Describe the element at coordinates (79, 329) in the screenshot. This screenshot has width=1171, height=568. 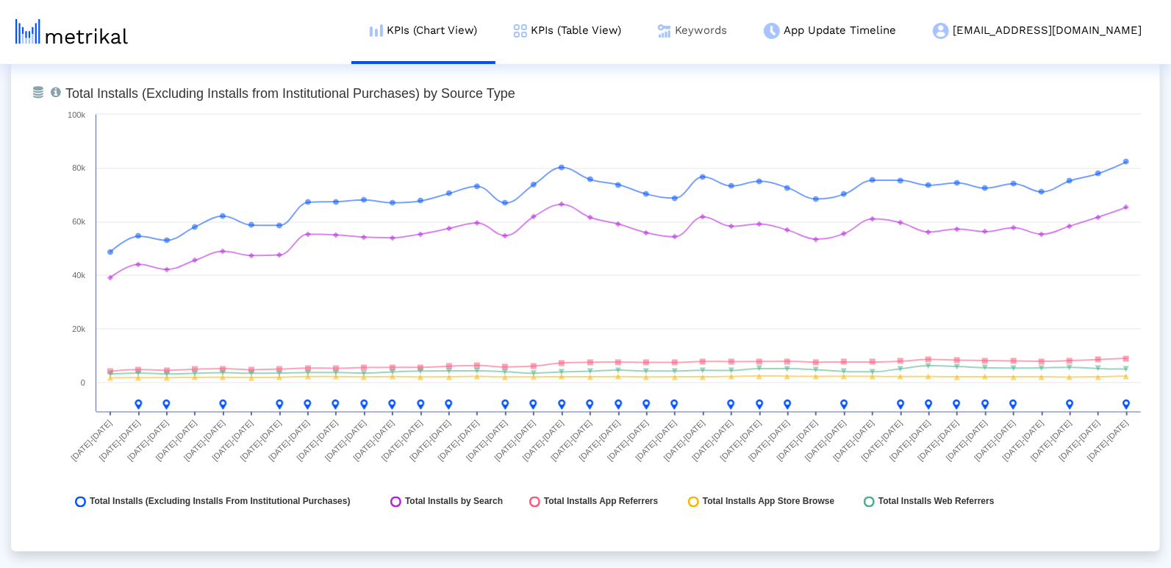
I see `text: 20k` at that location.